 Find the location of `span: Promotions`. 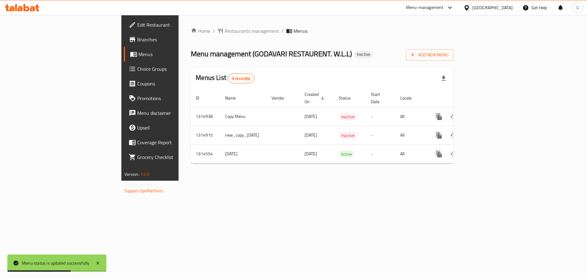

span: Promotions is located at coordinates (176, 98).